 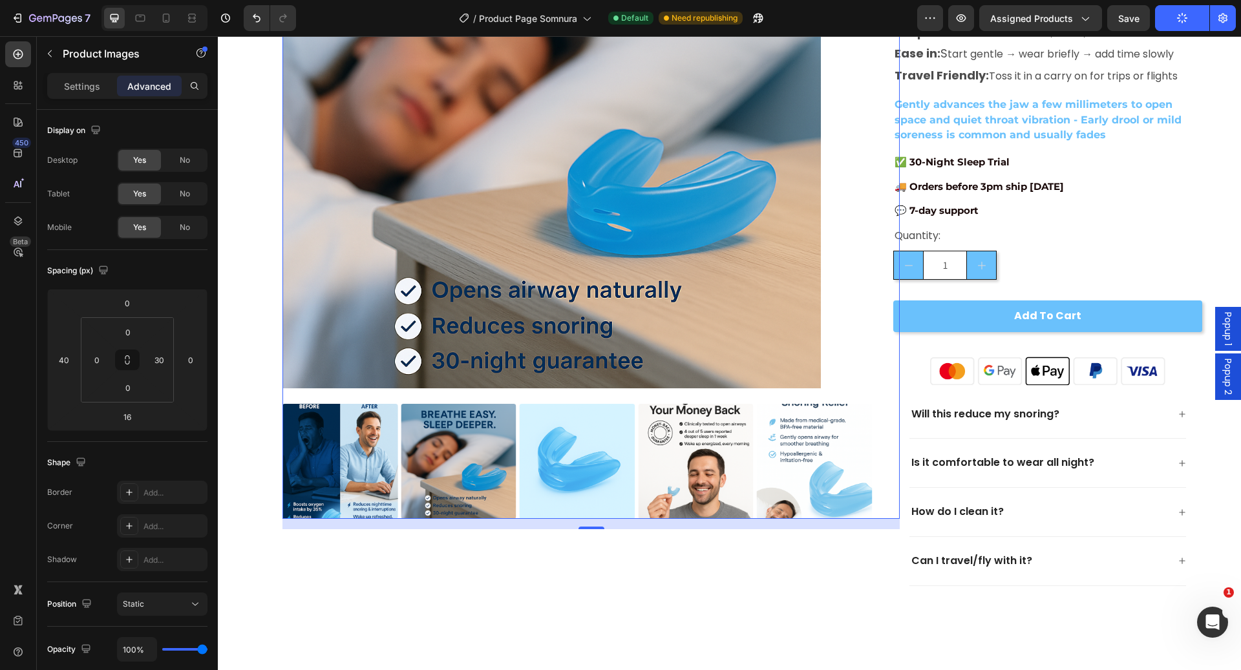 What do you see at coordinates (528, 18) in the screenshot?
I see `span: Product Page Somnura` at bounding box center [528, 18].